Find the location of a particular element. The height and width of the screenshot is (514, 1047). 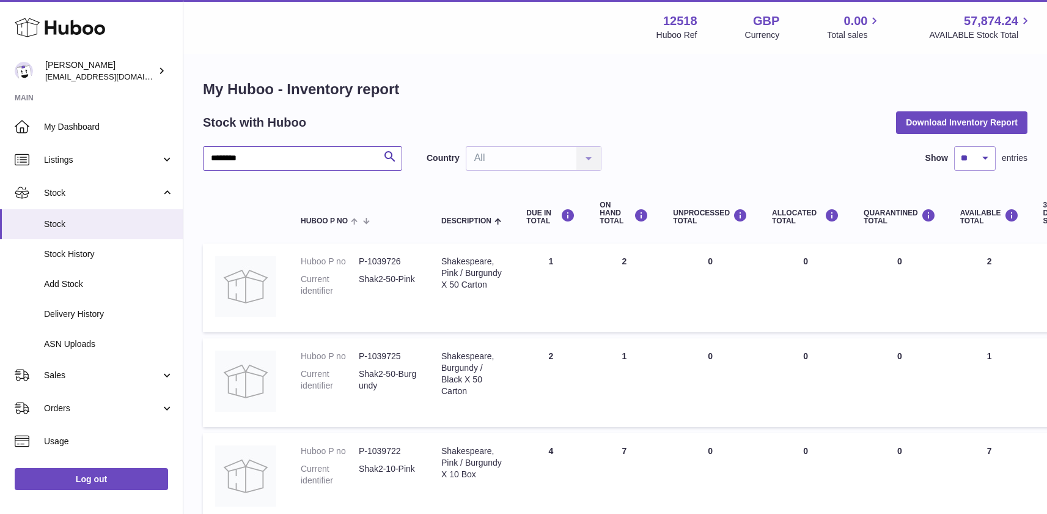

span: ASN Uploads is located at coordinates (109, 344).